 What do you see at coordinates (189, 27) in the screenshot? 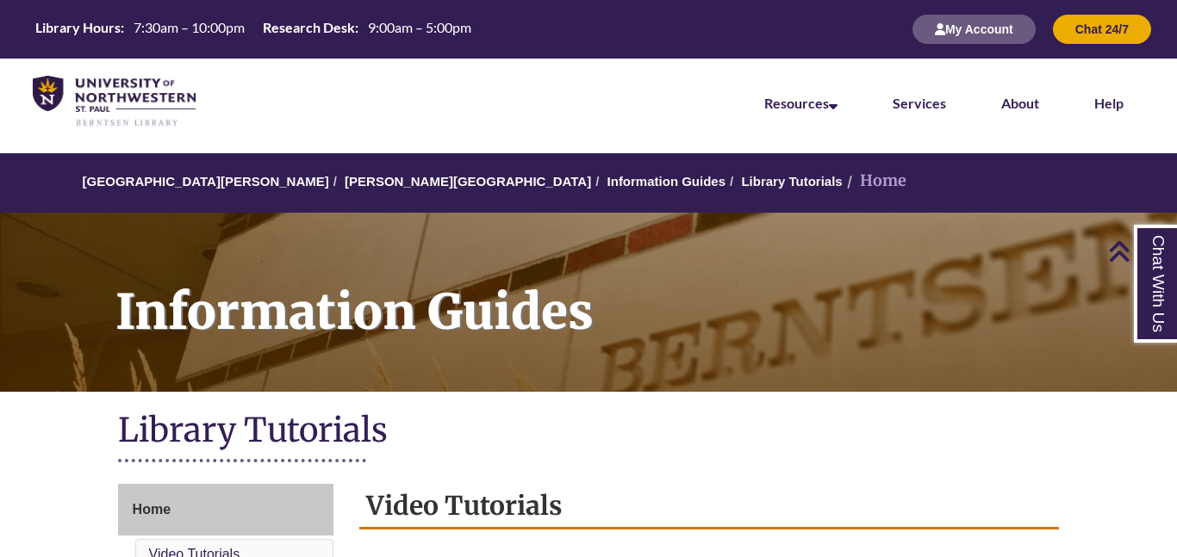
I see `span: 7:30am – 10:00pm` at bounding box center [189, 27].